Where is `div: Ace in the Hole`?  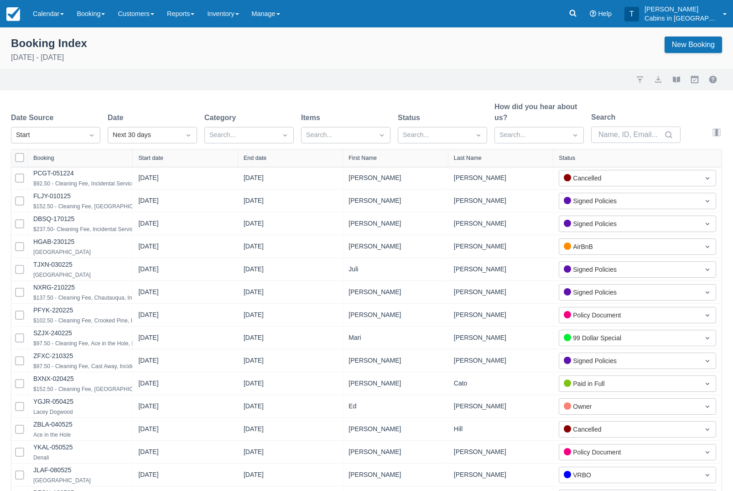
div: Ace in the Hole is located at coordinates (53, 434).